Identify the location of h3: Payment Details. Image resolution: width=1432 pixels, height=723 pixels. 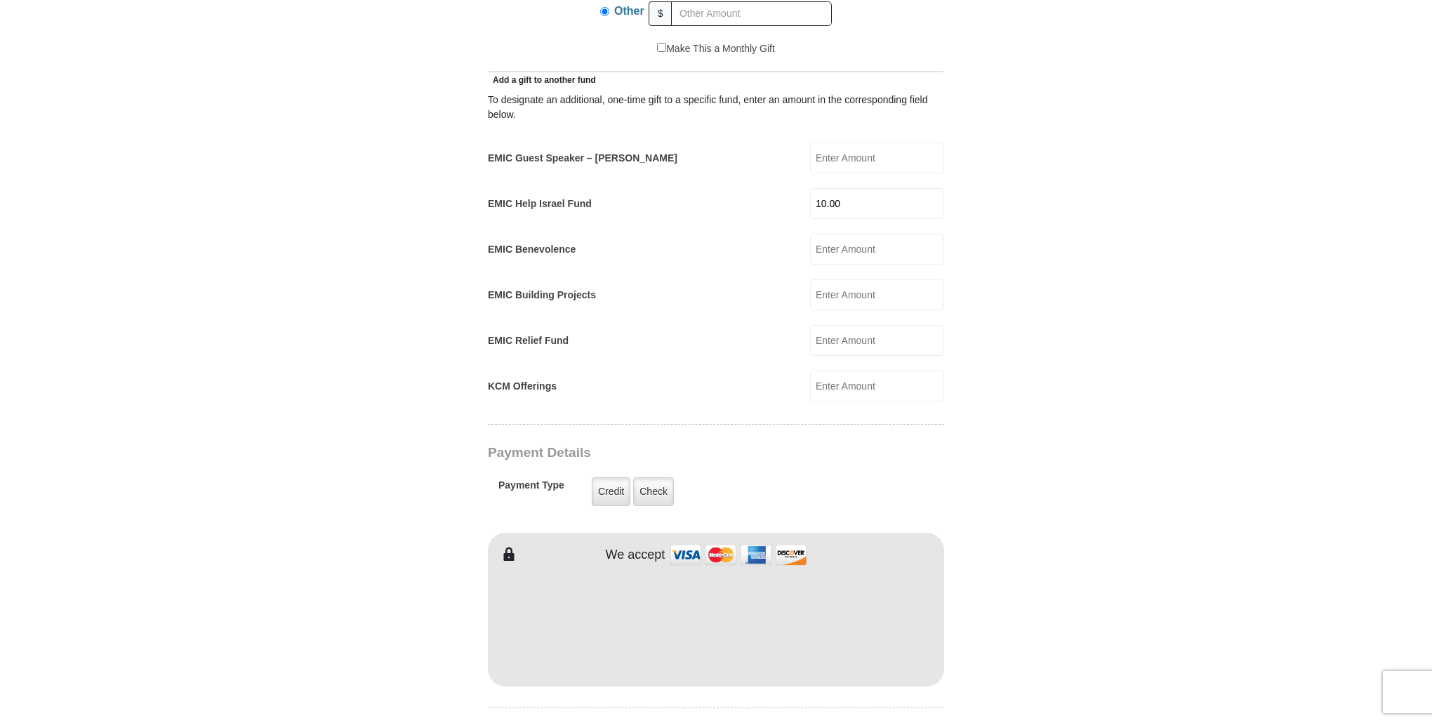
(667, 453).